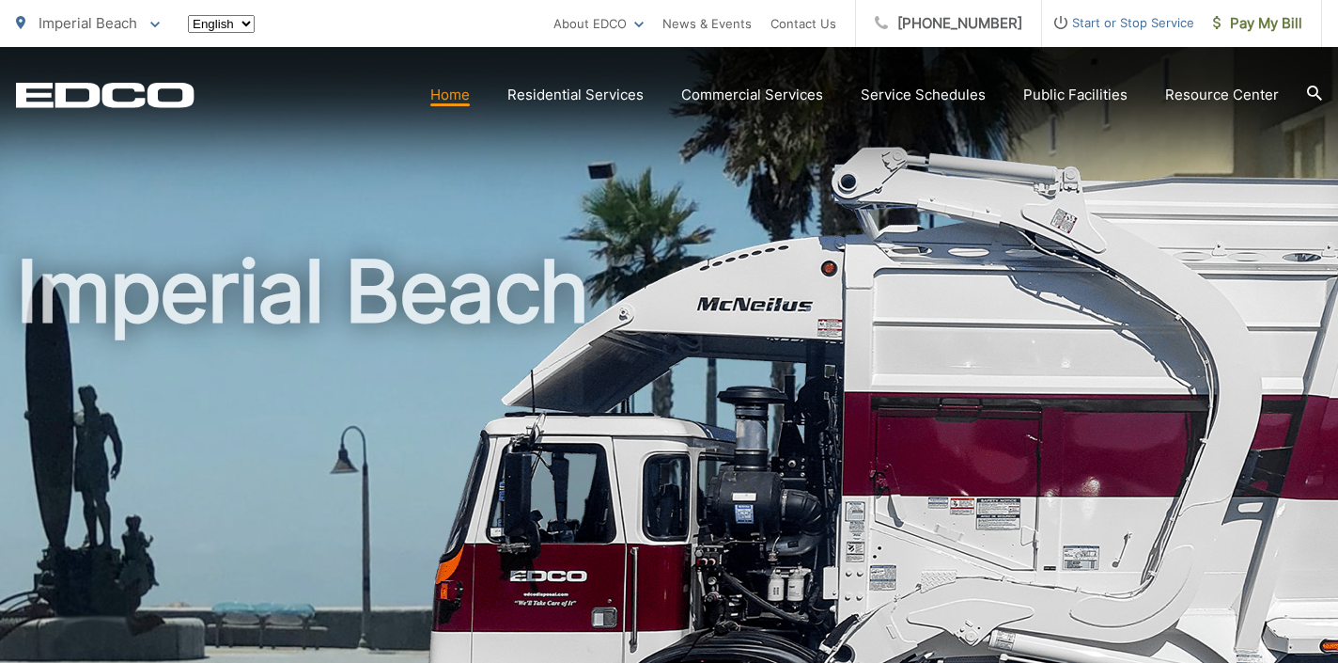  I want to click on a: Public Facilities, so click(1075, 95).